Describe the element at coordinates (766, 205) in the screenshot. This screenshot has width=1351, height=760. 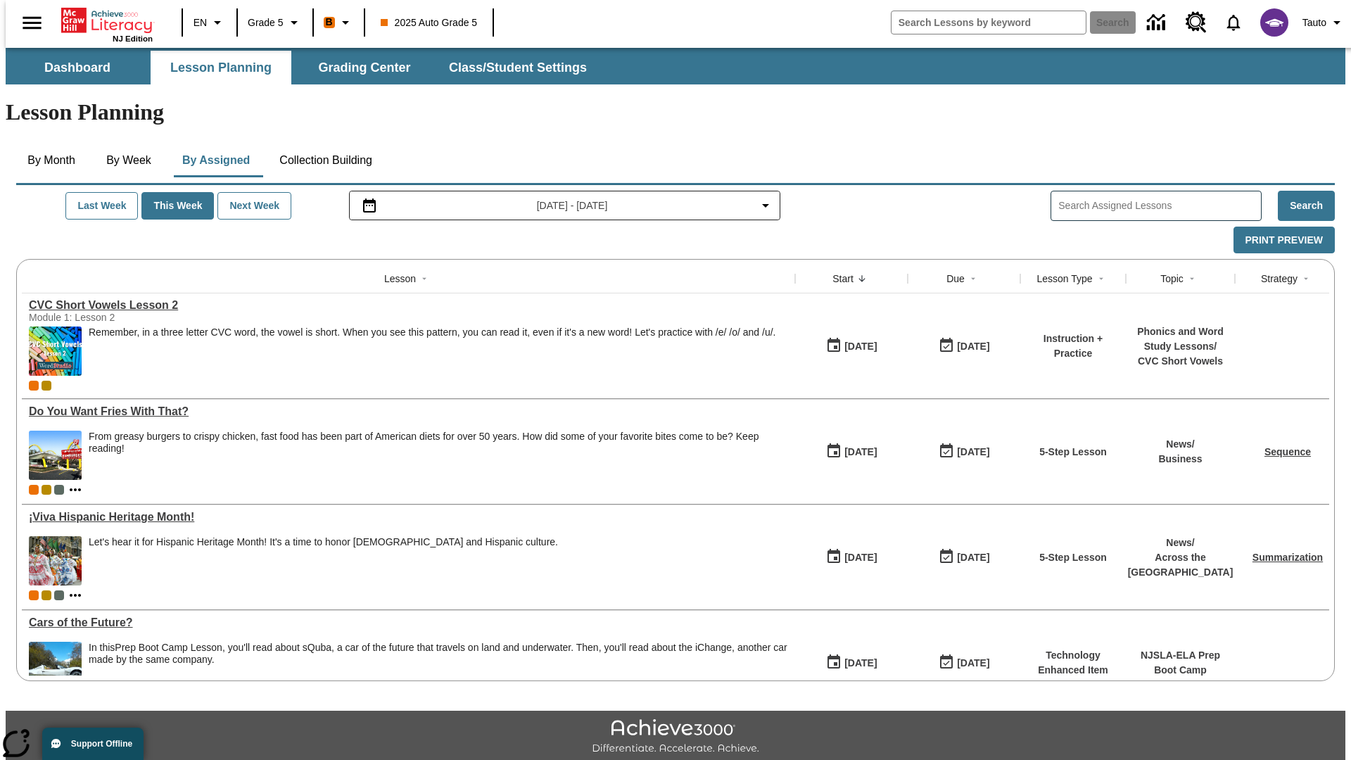
I see `svg: Collapse Date Range Filter` at that location.